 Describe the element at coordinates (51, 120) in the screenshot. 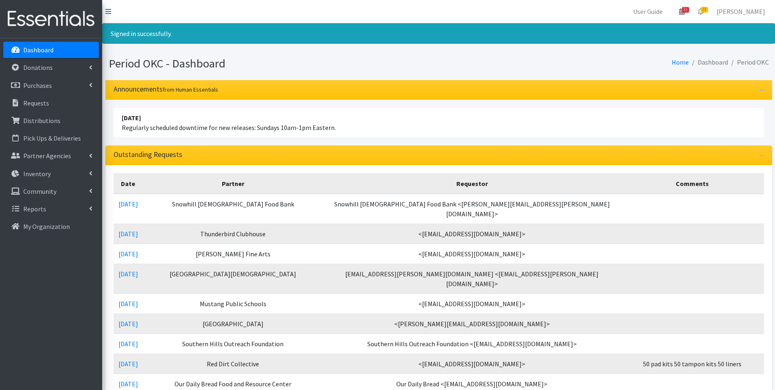

I see `a: Distributions` at that location.